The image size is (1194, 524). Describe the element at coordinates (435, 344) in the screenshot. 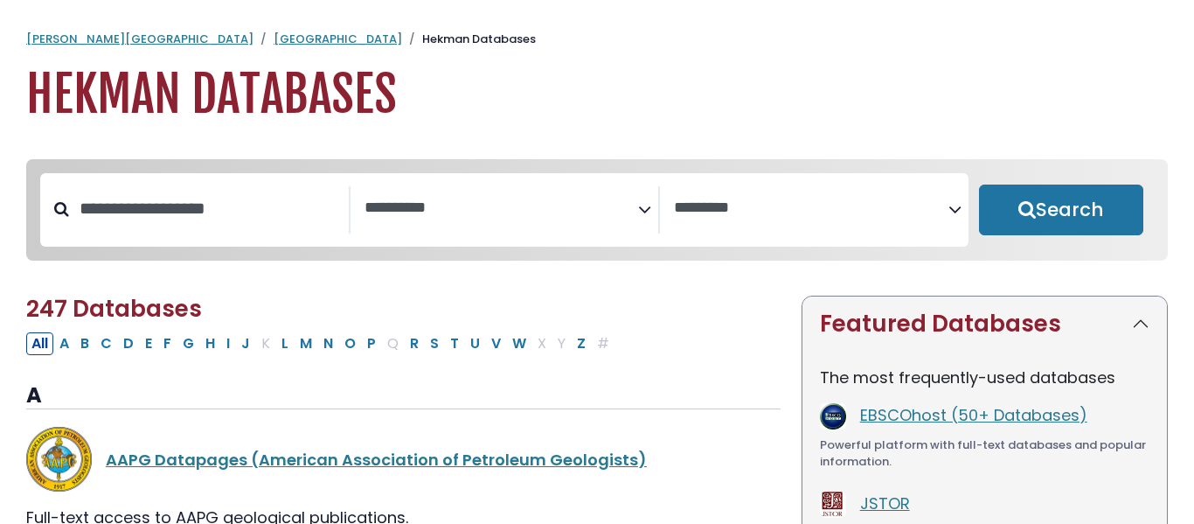

I see `button: Filter Results S` at that location.